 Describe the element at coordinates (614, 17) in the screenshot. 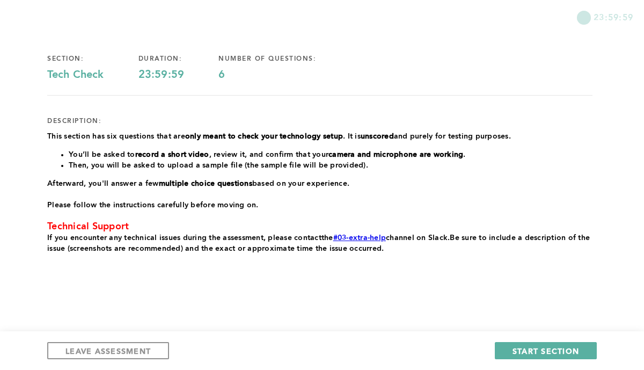

I see `span: 23:59:59` at that location.